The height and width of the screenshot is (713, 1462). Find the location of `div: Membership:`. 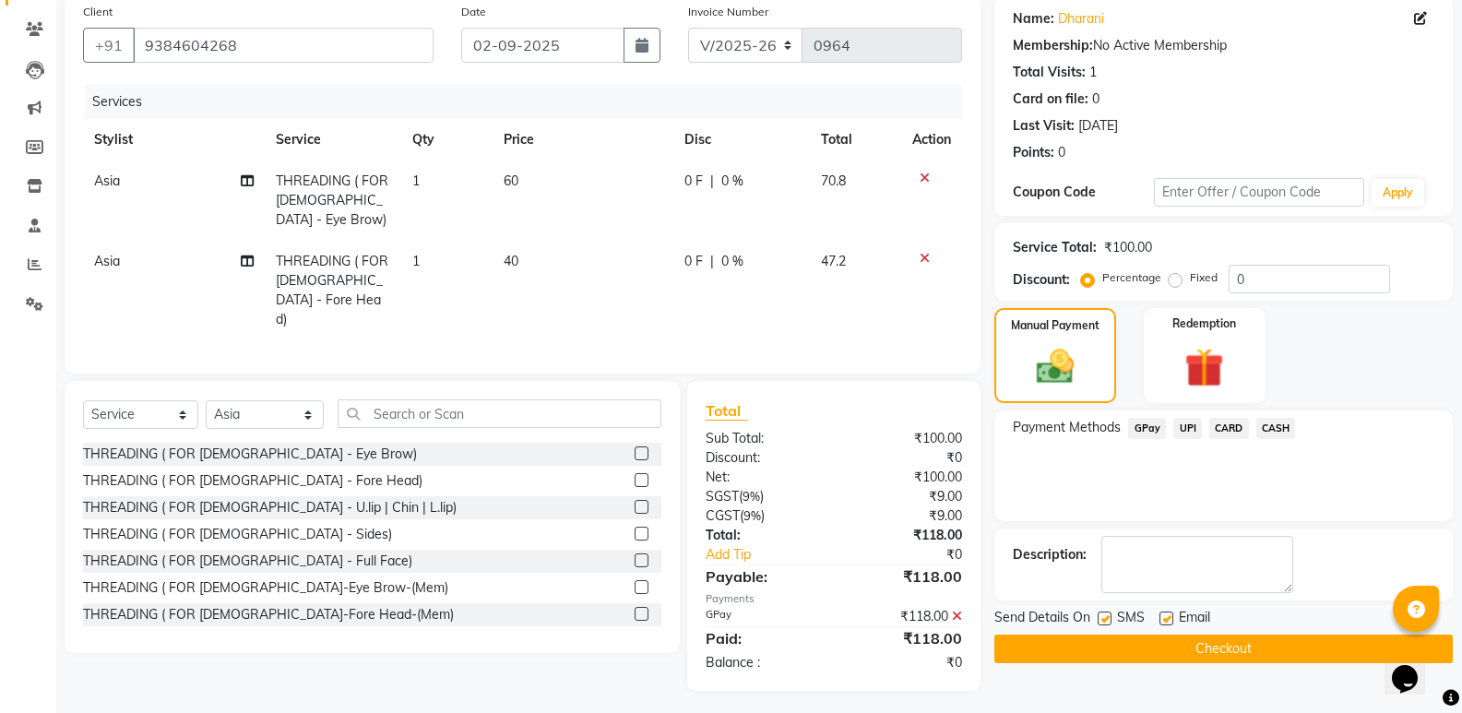

div: Membership: is located at coordinates (1052, 45).